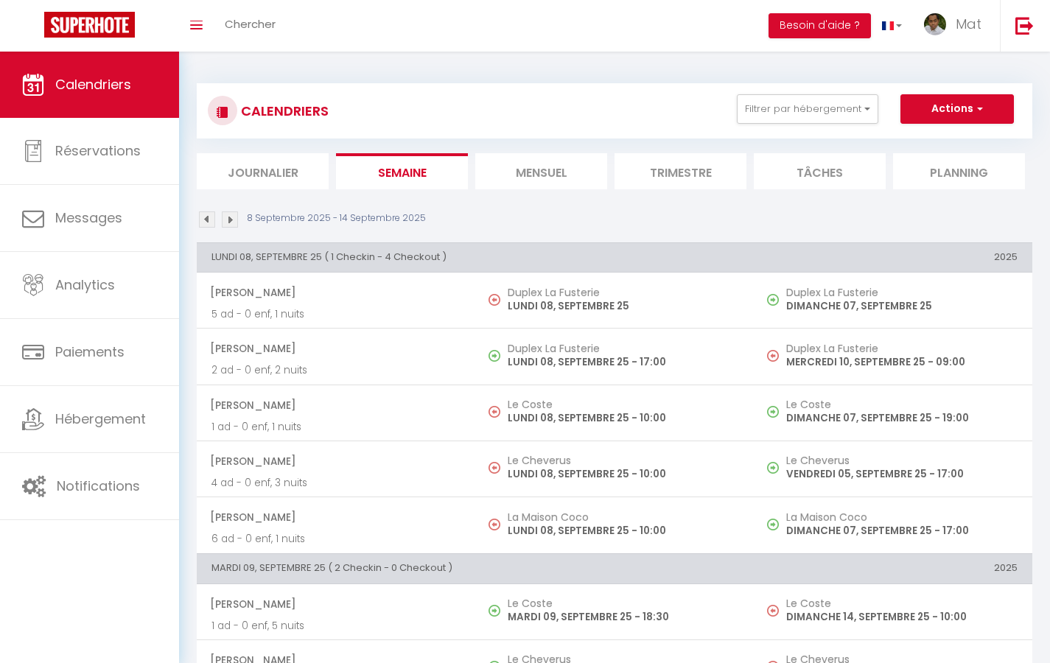  What do you see at coordinates (475, 569) in the screenshot?
I see `th: MARDI 09, SEPTEMBRE 25 ( 2 Checkin - 0 Checkout )` at bounding box center [475, 569].